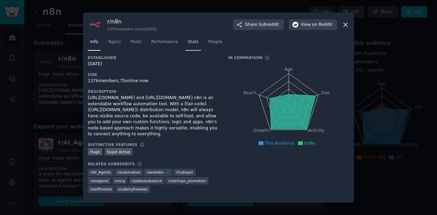 The height and width of the screenshot is (215, 437). I want to click on a: Posts, so click(136, 44).